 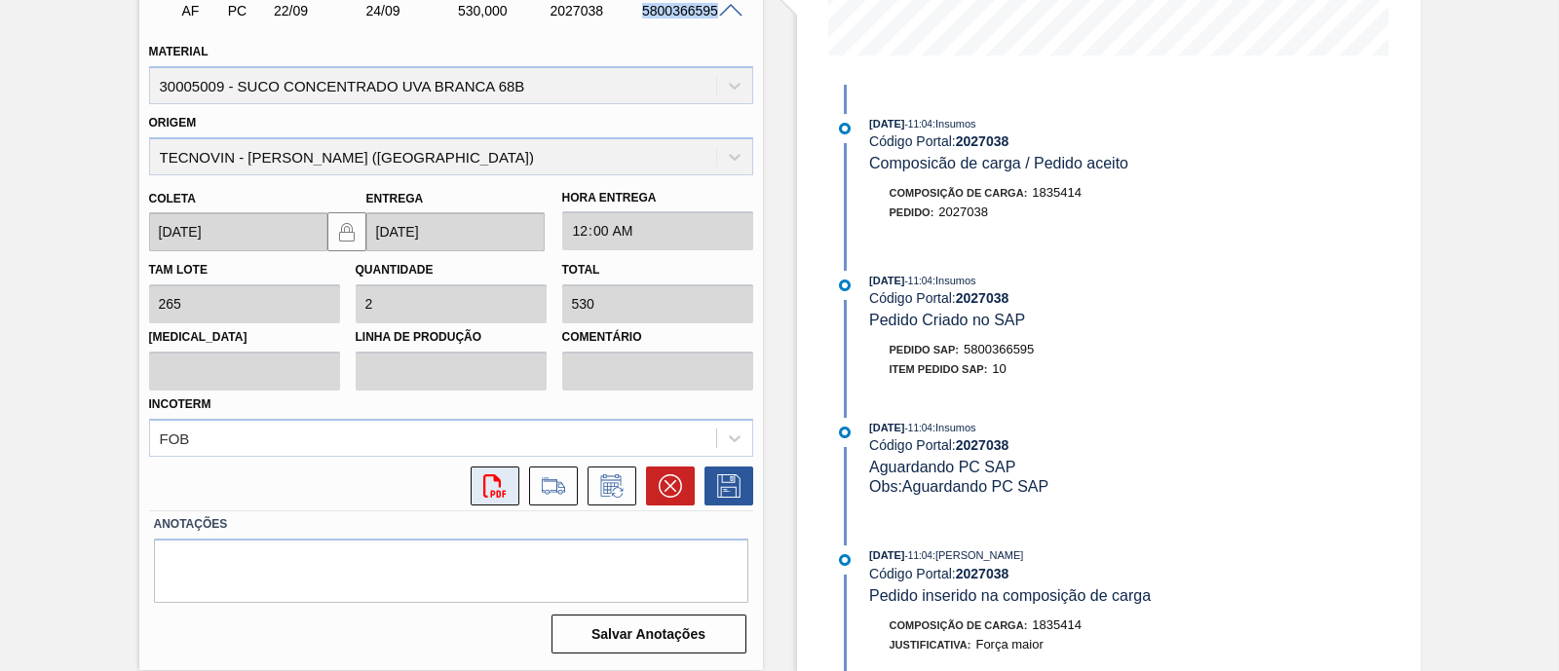 I want to click on p: AF, so click(x=201, y=11).